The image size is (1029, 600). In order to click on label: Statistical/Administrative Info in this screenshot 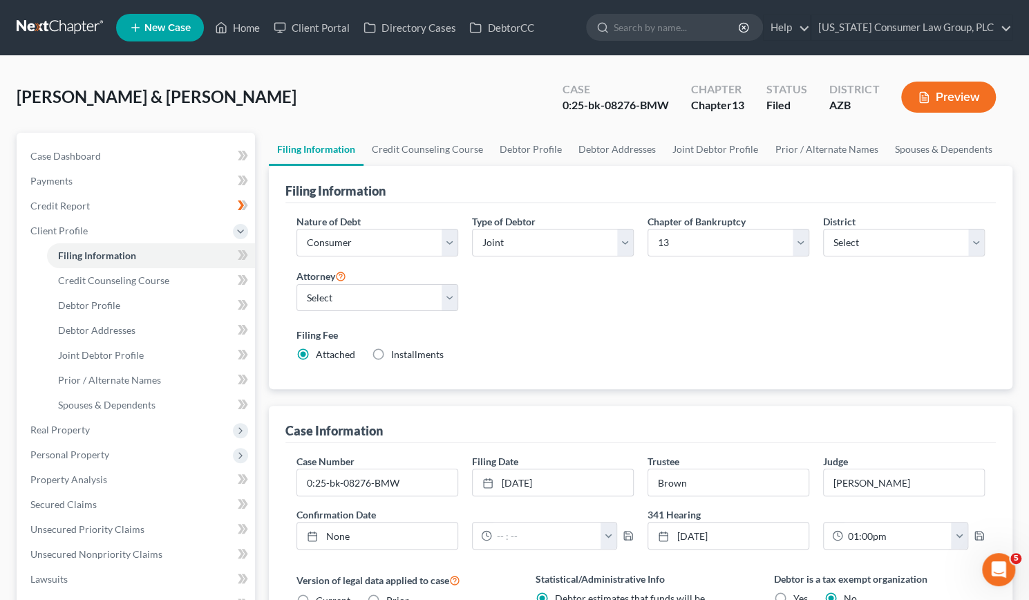, I will do `click(640, 578)`.